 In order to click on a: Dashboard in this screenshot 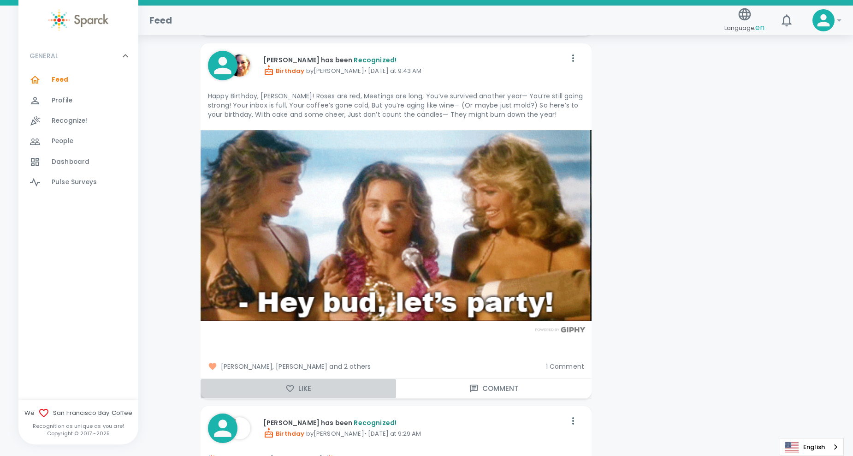, I will do `click(78, 162)`.